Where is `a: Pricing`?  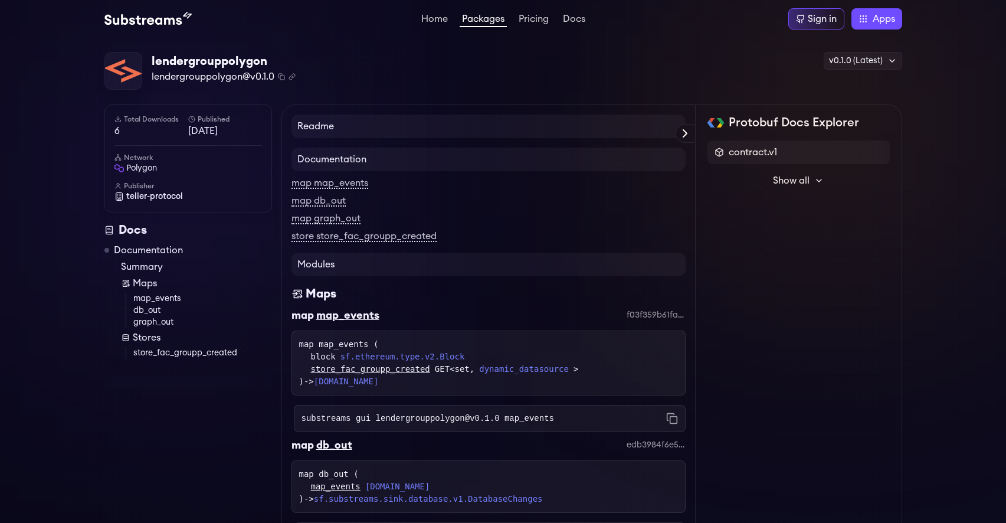
a: Pricing is located at coordinates (533, 20).